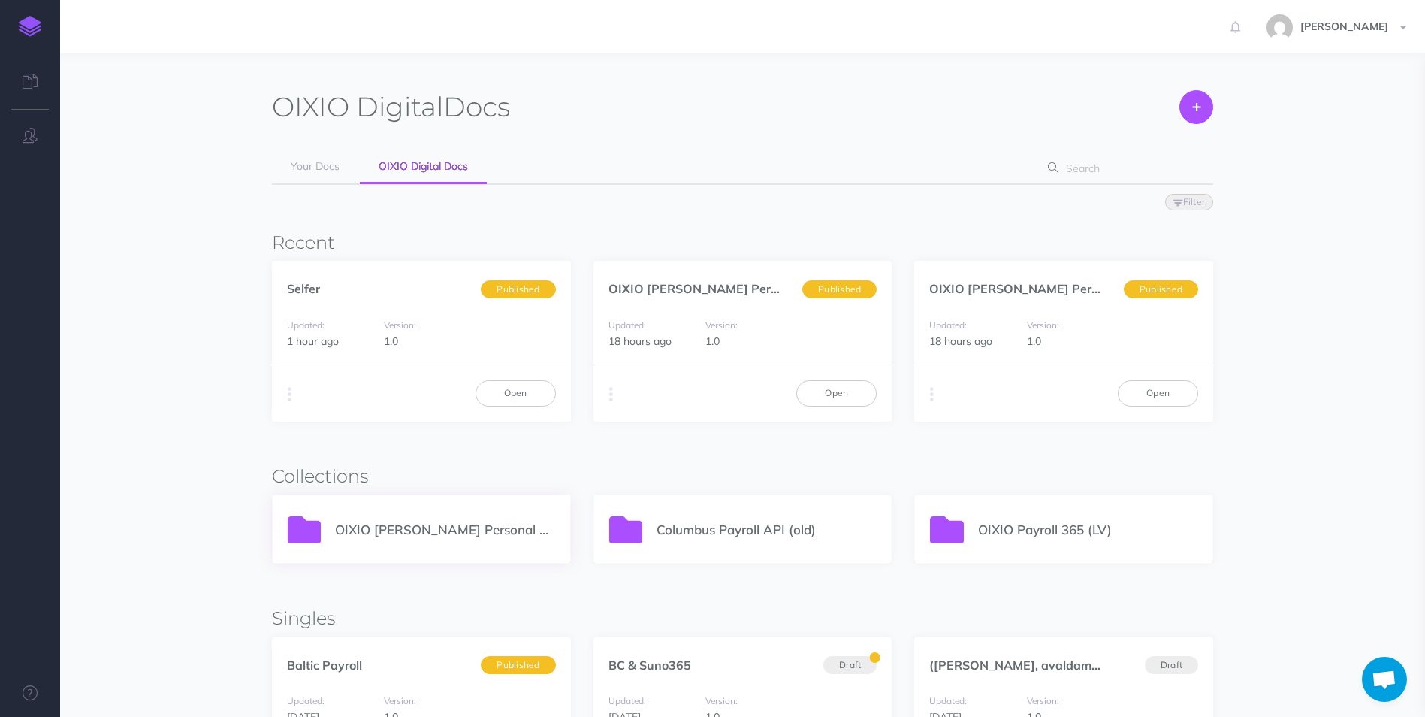 The height and width of the screenshot is (717, 1425). Describe the element at coordinates (315, 167) in the screenshot. I see `a: Your Docs` at that location.